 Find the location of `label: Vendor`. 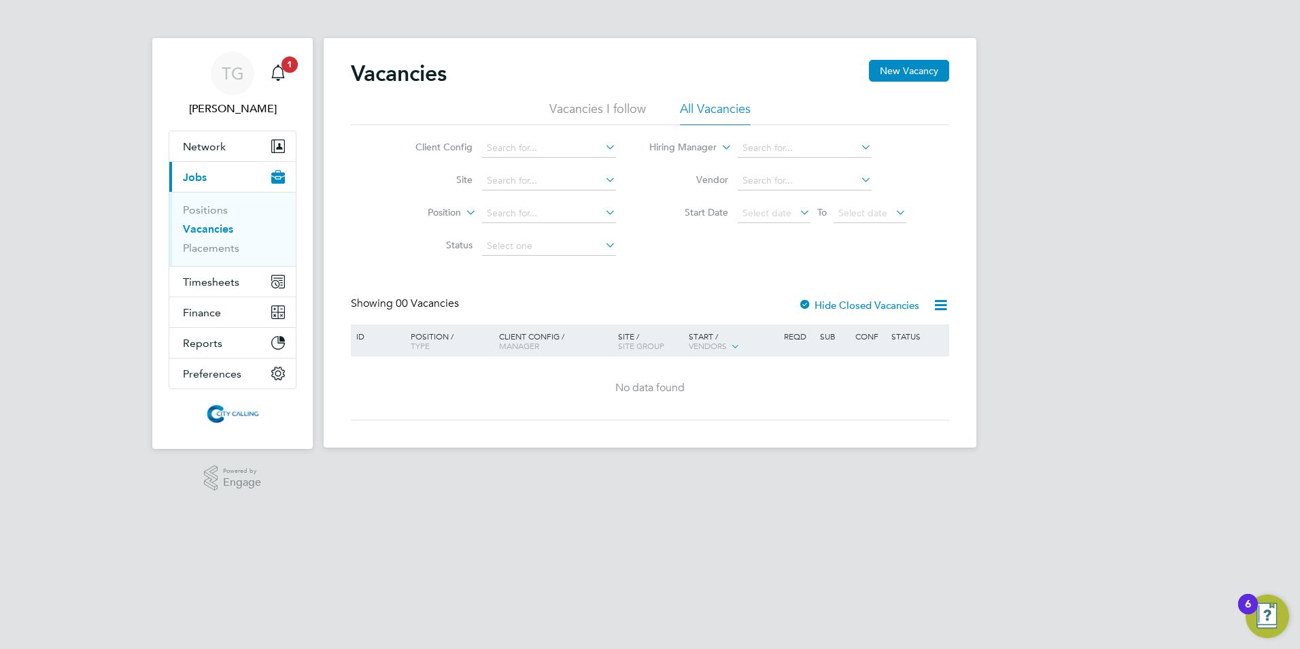

label: Vendor is located at coordinates (689, 179).